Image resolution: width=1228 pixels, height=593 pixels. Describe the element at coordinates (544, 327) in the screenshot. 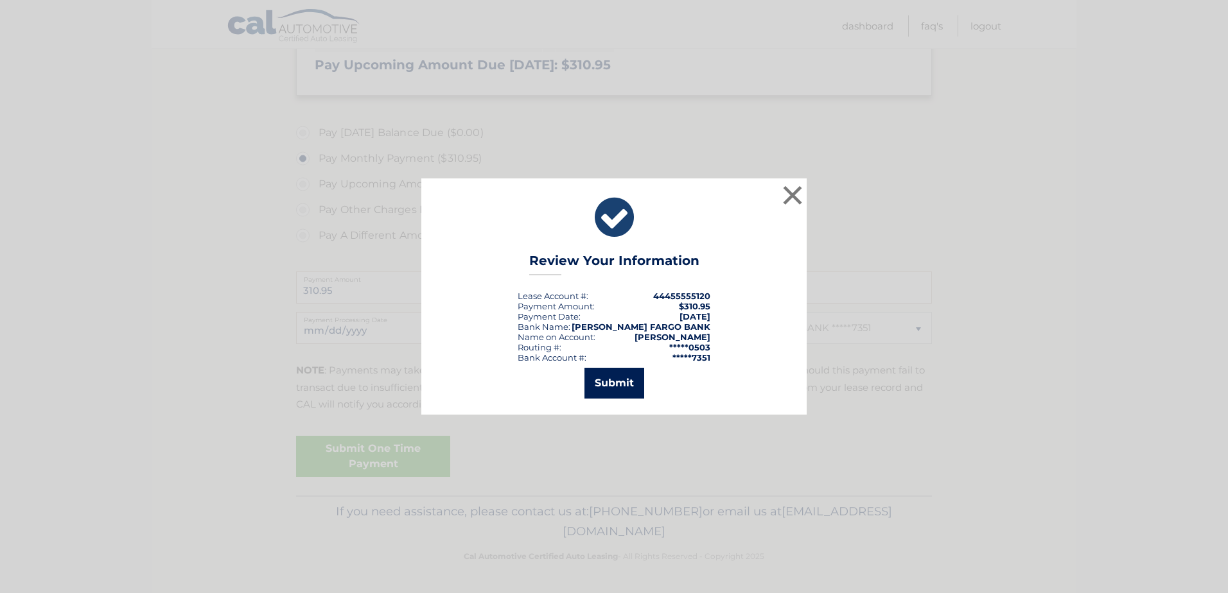

I see `div: Bank Name:` at that location.